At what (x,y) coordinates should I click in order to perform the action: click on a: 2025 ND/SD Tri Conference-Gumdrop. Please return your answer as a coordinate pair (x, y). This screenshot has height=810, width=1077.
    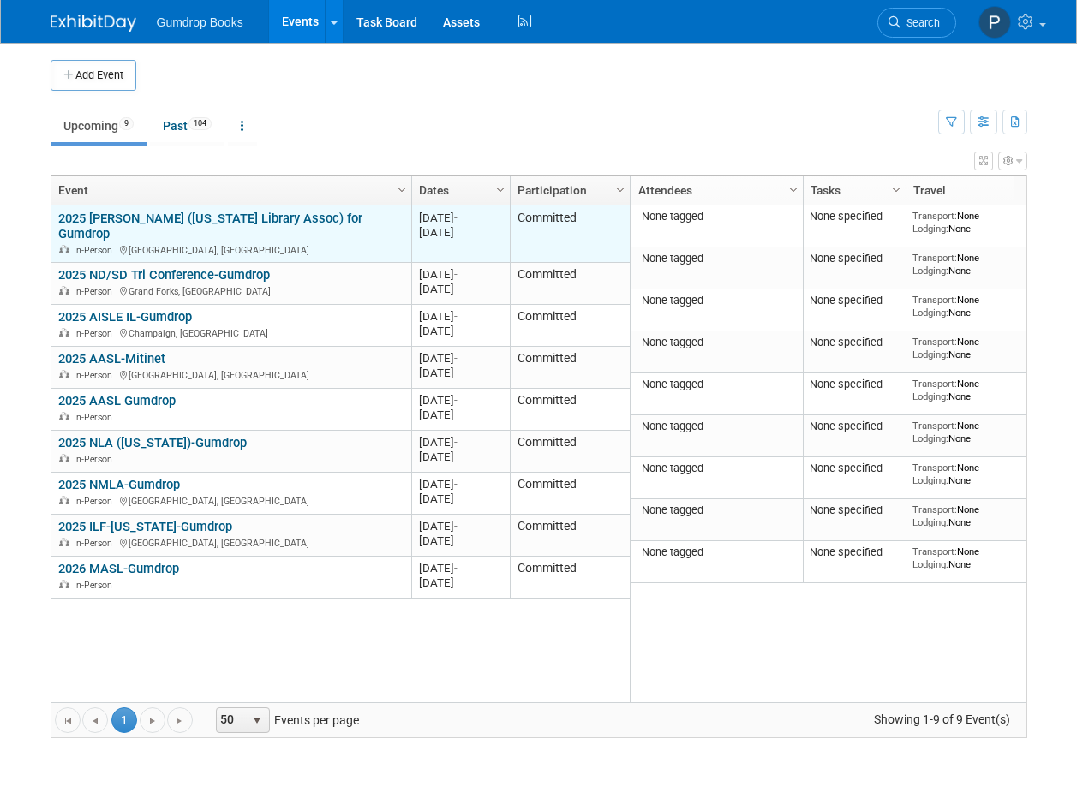
    Looking at the image, I should click on (164, 275).